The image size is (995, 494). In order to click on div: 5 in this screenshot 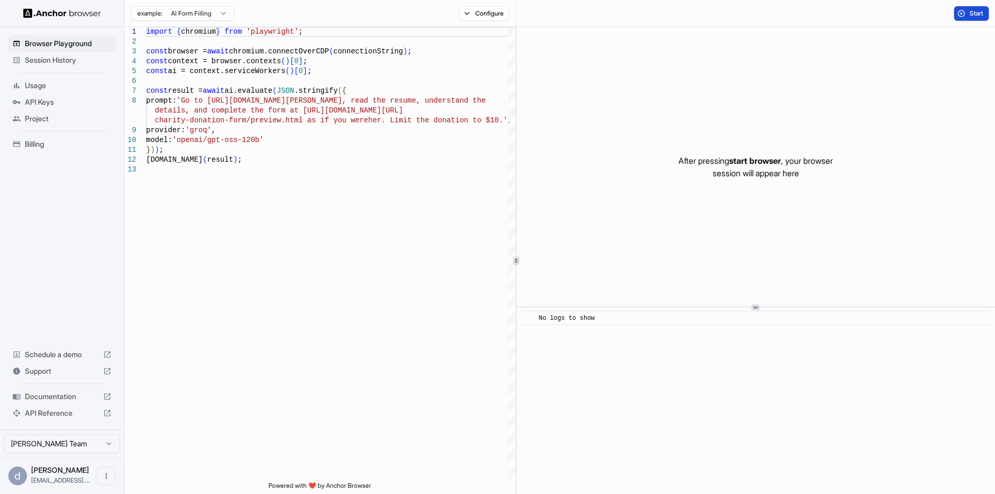, I will do `click(130, 71)`.